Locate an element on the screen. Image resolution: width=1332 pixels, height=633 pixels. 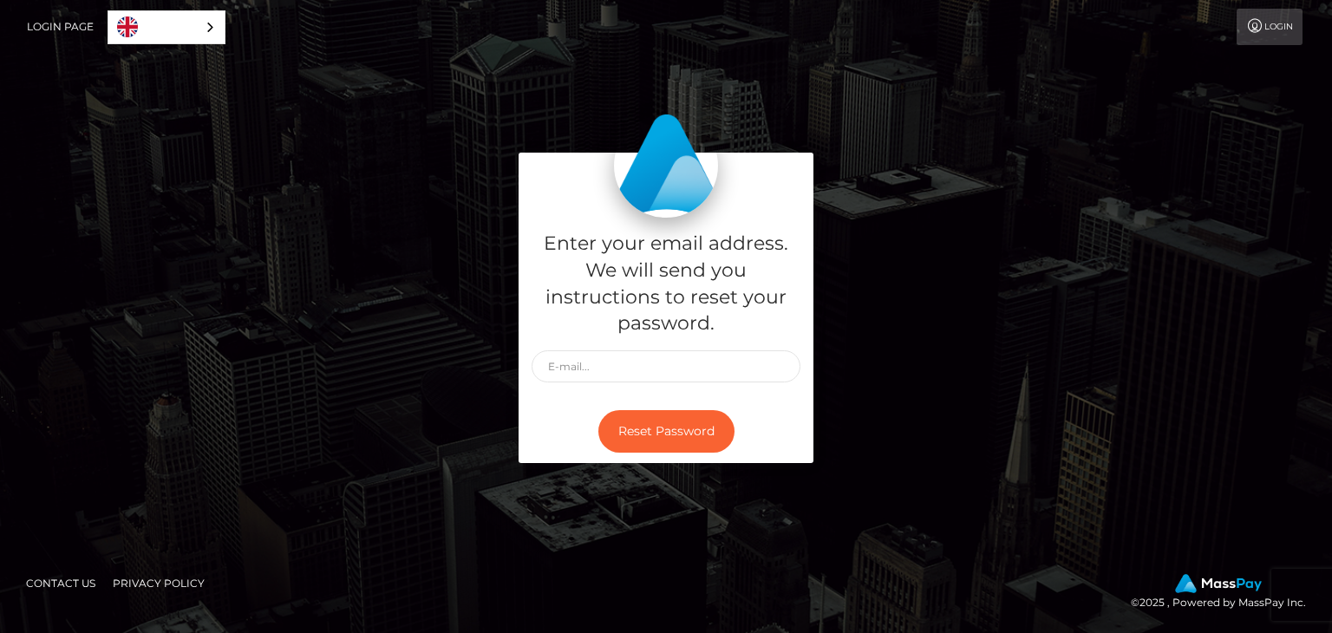
input: E-mail... is located at coordinates (666, 366).